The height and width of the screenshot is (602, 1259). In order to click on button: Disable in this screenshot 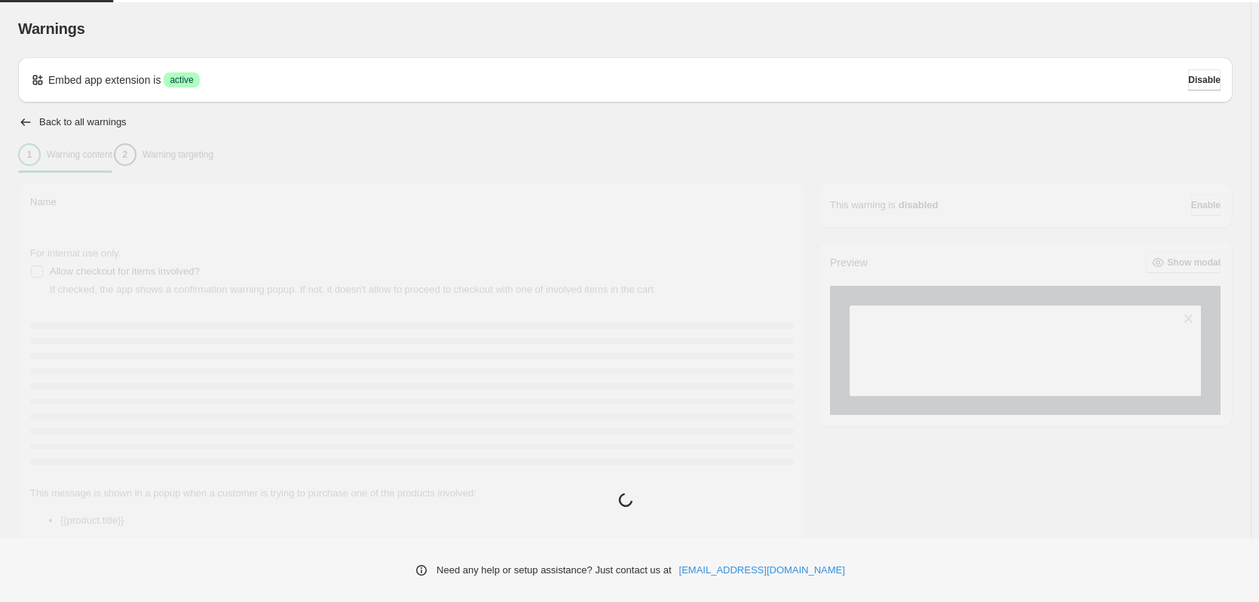, I will do `click(1204, 80)`.